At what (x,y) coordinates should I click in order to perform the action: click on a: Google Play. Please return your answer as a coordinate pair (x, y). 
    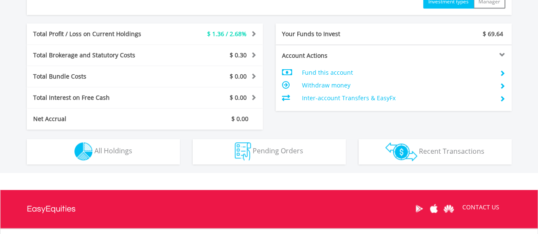
    Looking at the image, I should click on (419, 209).